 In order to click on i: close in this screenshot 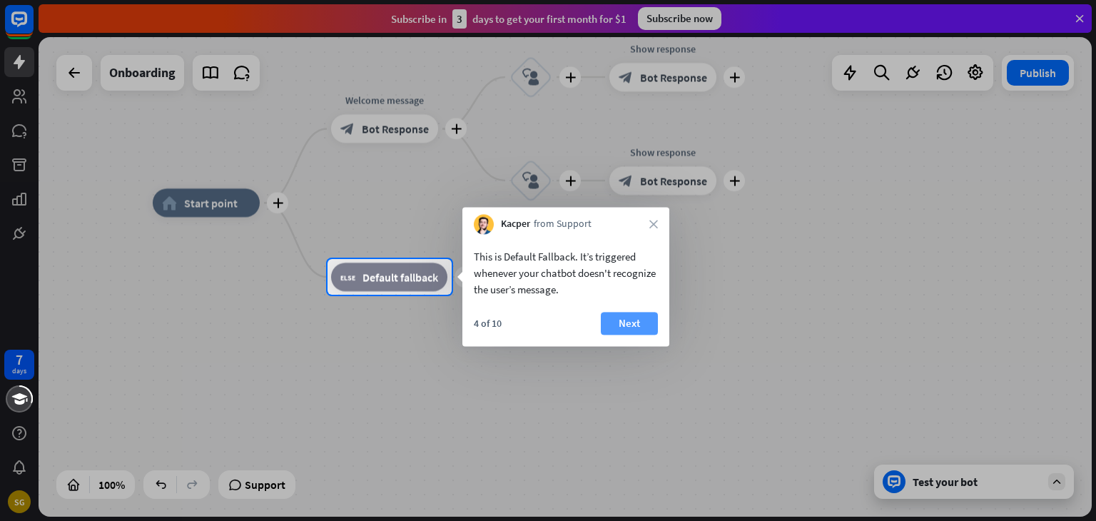, I will do `click(654, 224)`.